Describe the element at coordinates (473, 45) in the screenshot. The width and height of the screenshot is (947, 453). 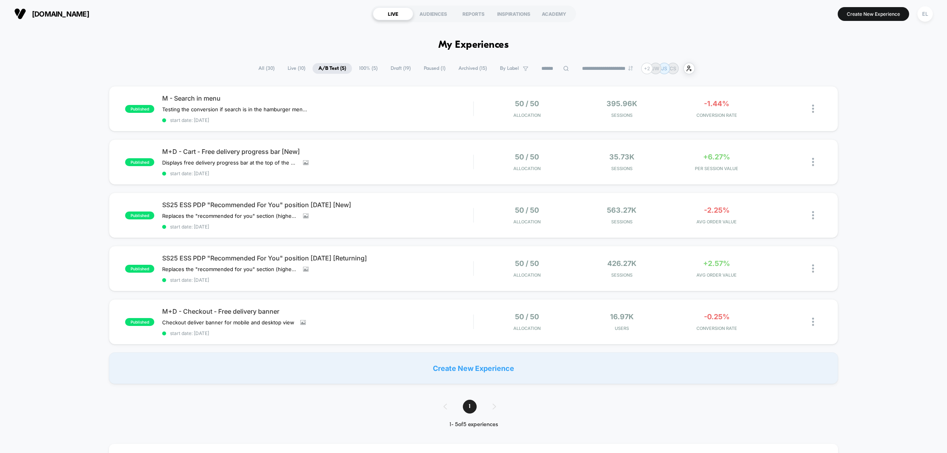
I see `h1: My Experiences` at that location.